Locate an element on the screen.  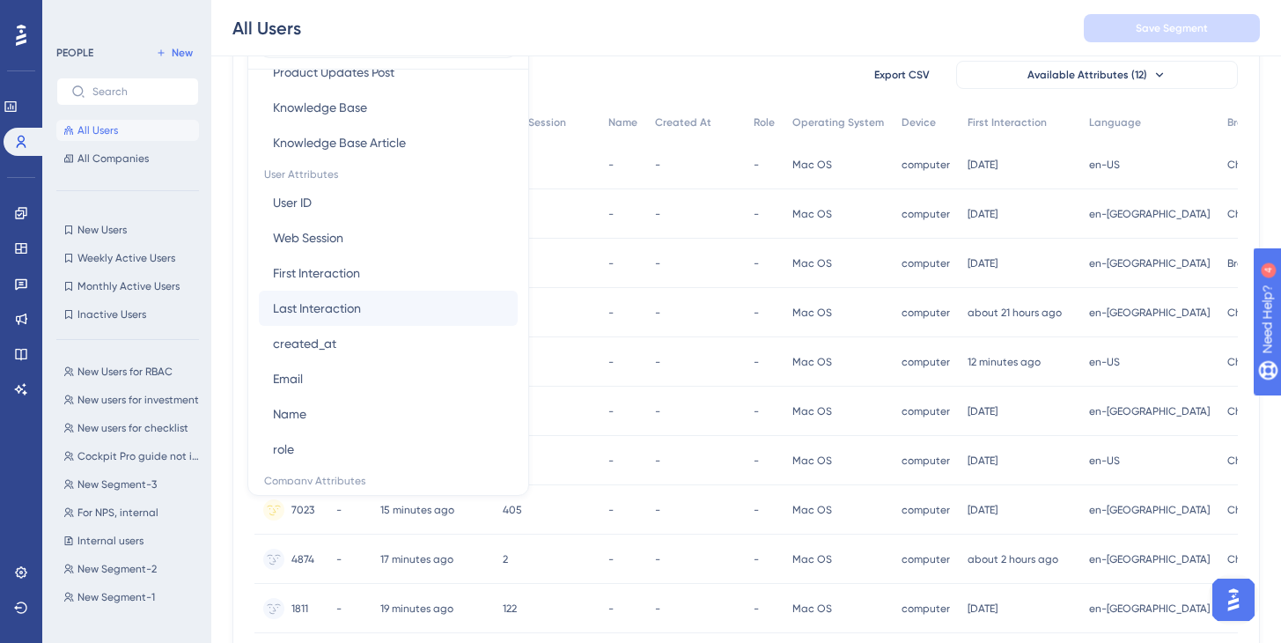
time: 17 minutes ago is located at coordinates (416, 559).